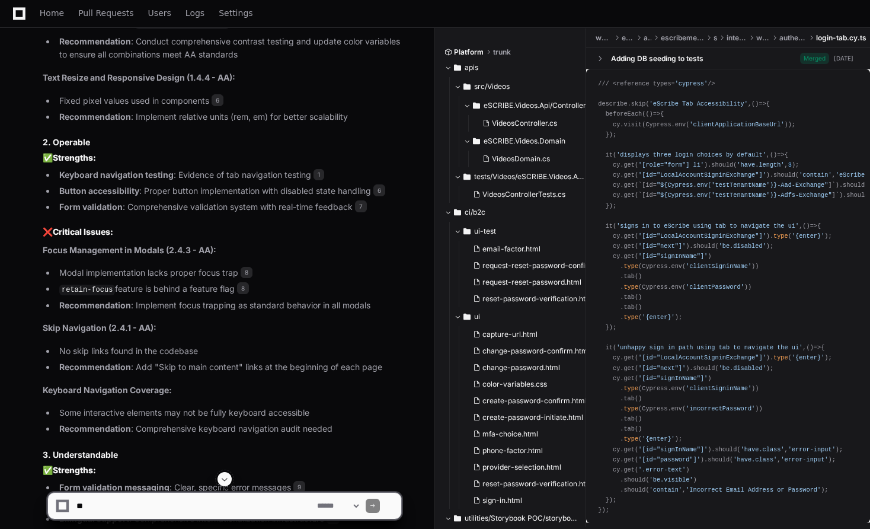 The image size is (870, 529). What do you see at coordinates (228, 305) in the screenshot?
I see `li: : Implement focus trapping as standard behavior in all modals` at bounding box center [228, 305].